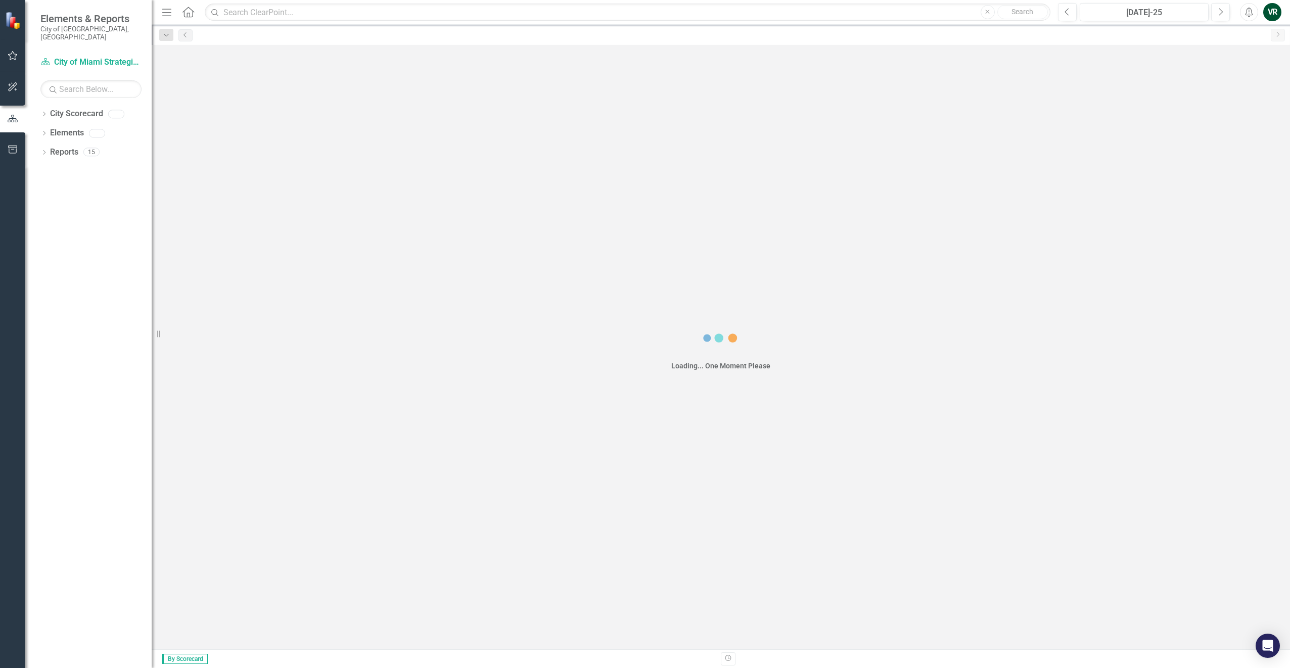  What do you see at coordinates (91, 152) in the screenshot?
I see `div: 15` at bounding box center [91, 152].